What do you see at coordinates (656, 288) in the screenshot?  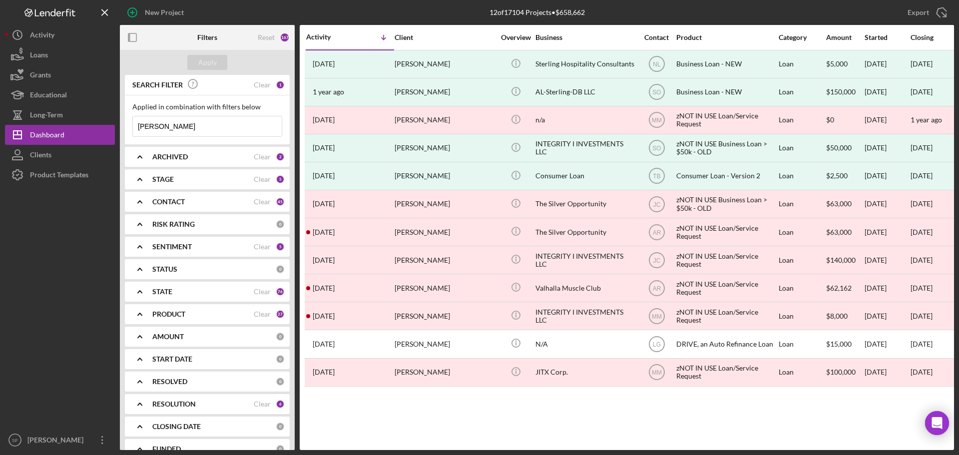 I see `text: AR` at bounding box center [656, 288].